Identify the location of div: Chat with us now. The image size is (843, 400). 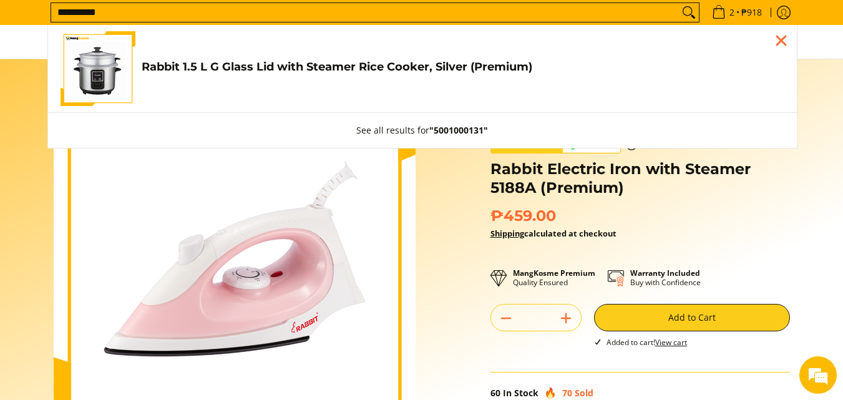
(137, 78).